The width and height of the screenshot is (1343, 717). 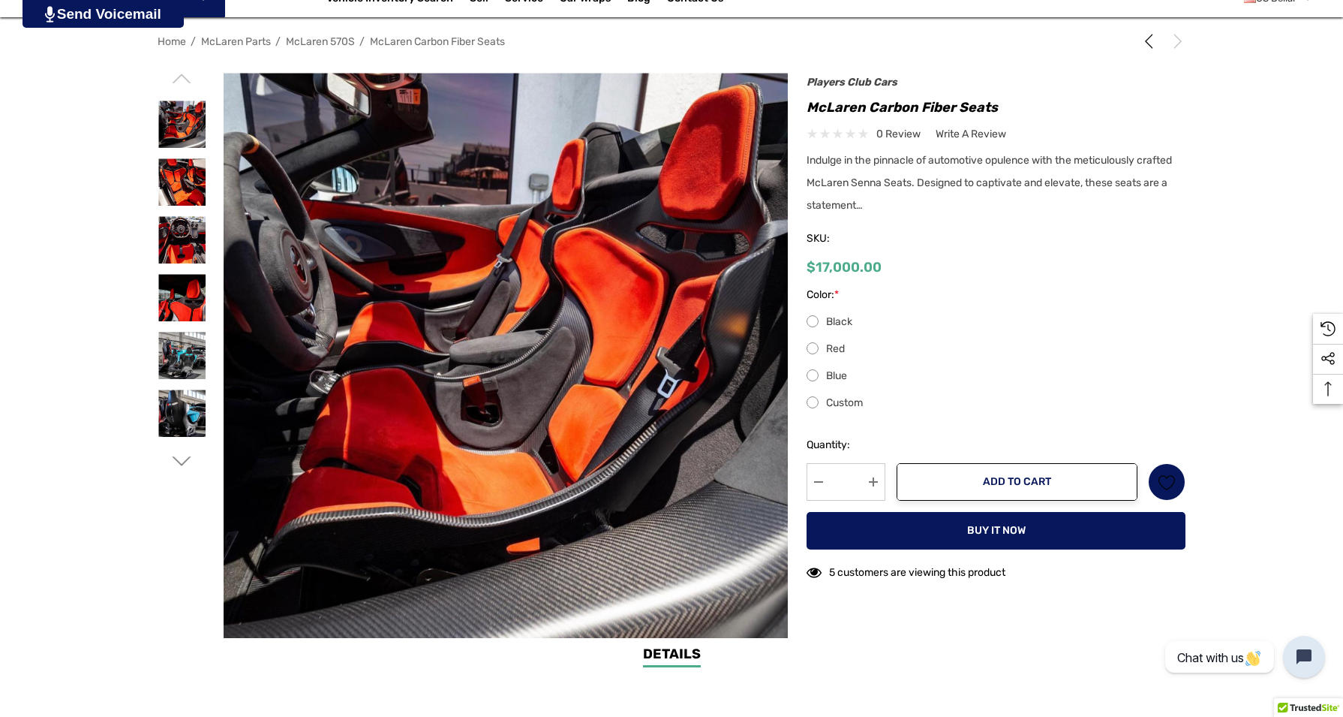 What do you see at coordinates (1175, 41) in the screenshot?
I see `a: Next` at bounding box center [1175, 41].